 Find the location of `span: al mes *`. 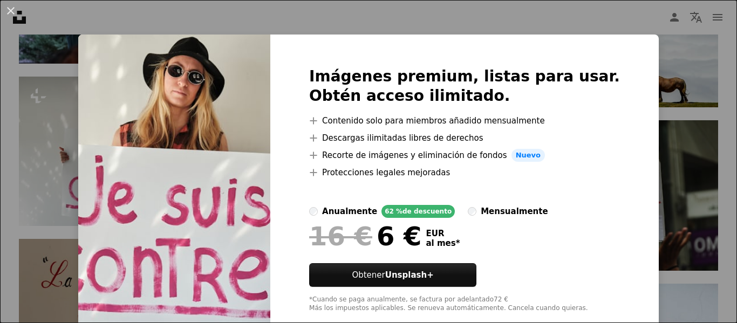

span: al mes * is located at coordinates (442, 243).